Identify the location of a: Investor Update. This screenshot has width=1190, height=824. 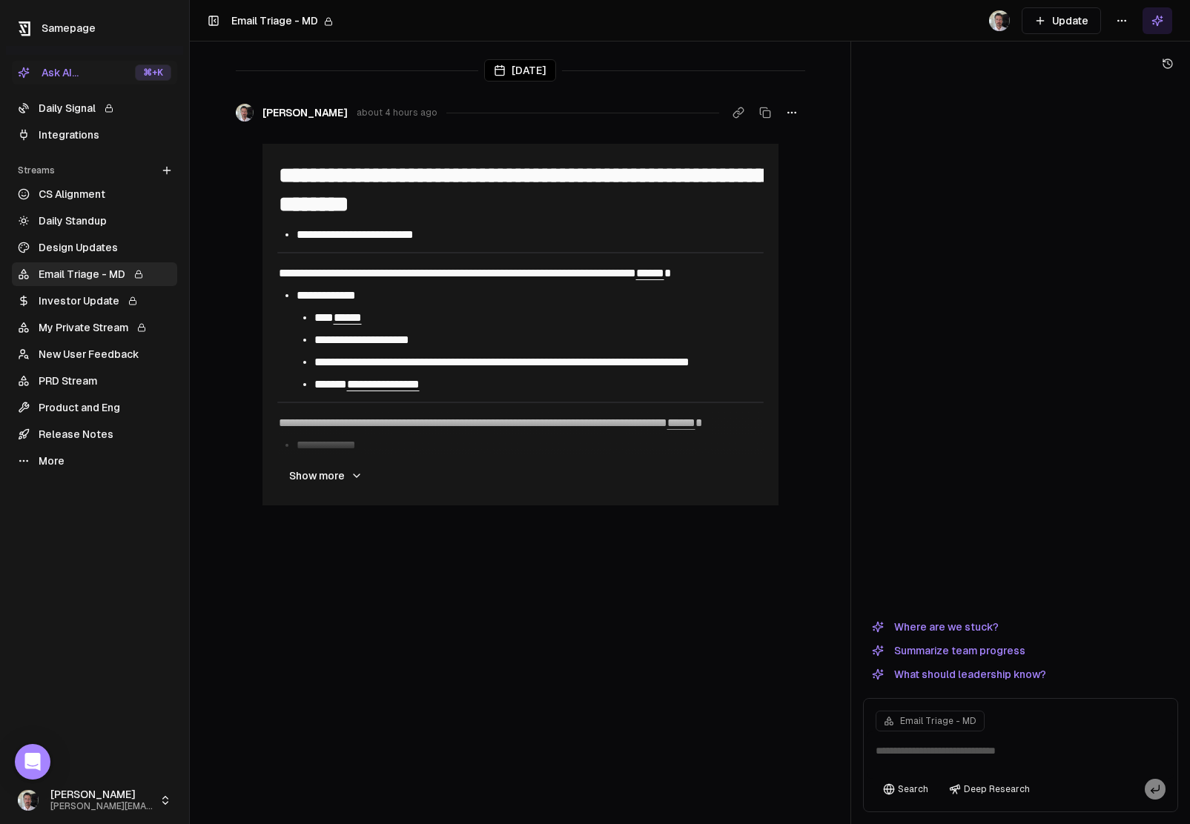
(94, 301).